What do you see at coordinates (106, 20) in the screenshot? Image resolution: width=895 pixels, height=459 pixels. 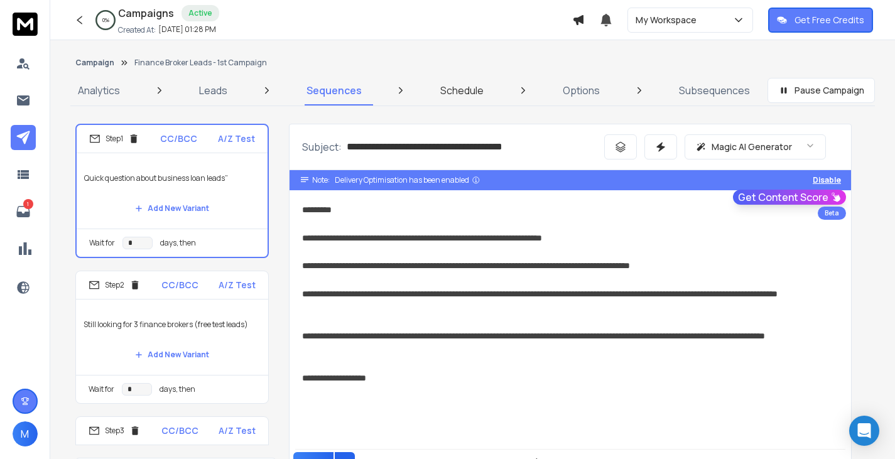 I see `p: 0 %` at bounding box center [106, 20].